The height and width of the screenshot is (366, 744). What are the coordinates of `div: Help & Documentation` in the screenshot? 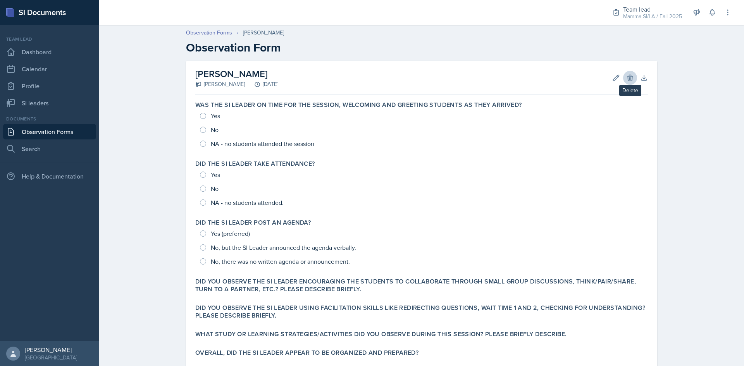 It's located at (50, 176).